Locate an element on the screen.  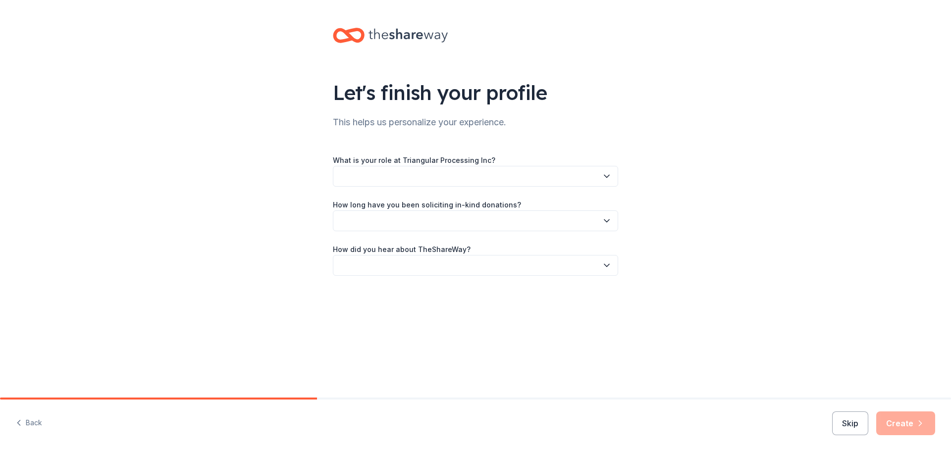
label: How did you hear about TheShareWay? is located at coordinates (402, 250).